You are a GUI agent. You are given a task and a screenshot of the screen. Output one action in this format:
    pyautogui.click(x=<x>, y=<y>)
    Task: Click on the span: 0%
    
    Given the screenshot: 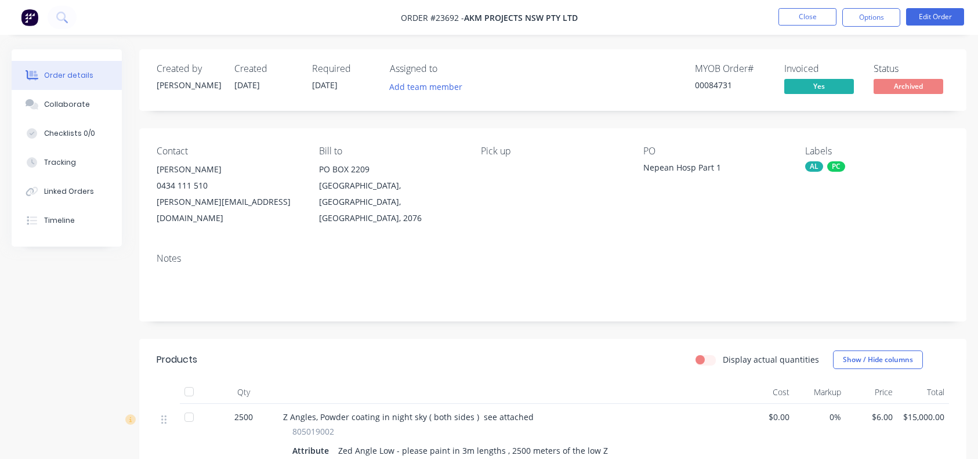 What is the action you would take?
    pyautogui.click(x=820, y=417)
    